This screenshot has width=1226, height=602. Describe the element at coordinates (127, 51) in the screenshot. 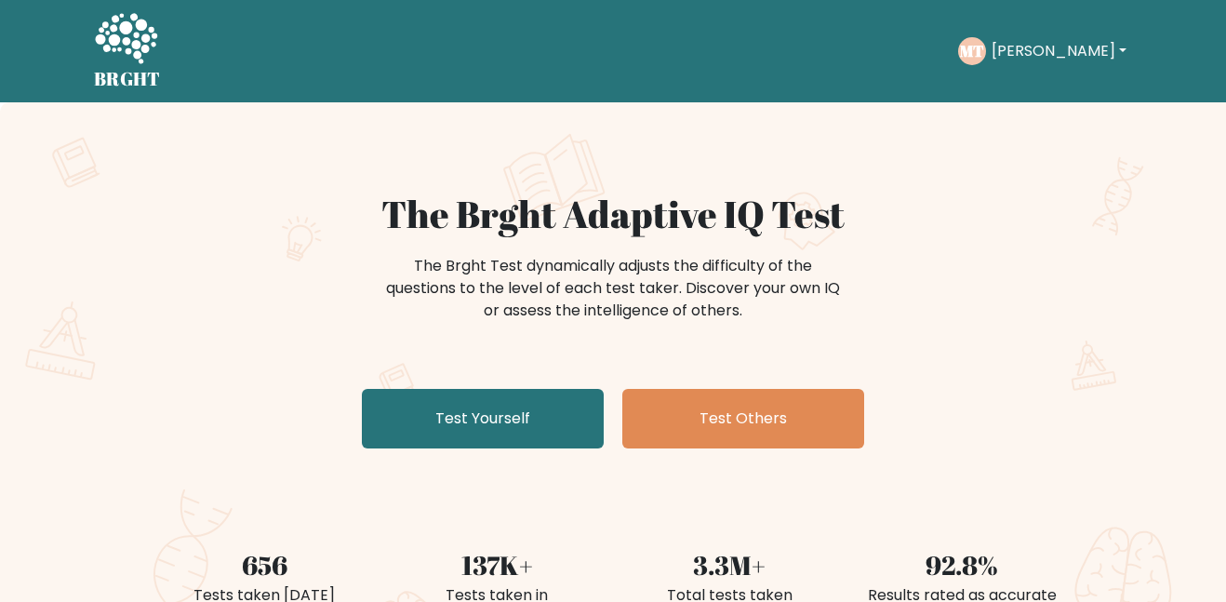

I see `a: BRGHT` at that location.